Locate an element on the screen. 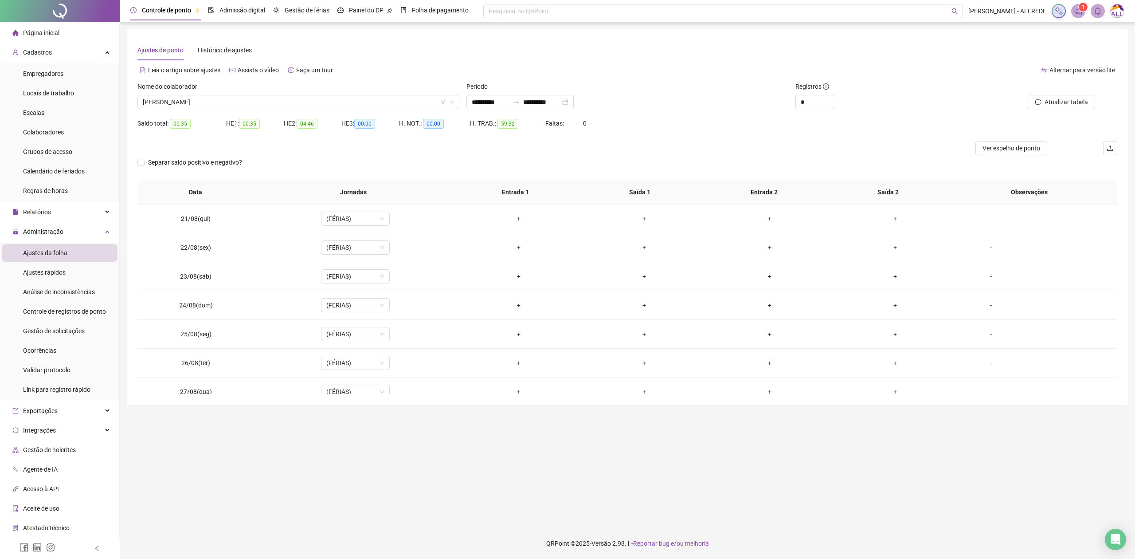 The height and width of the screenshot is (559, 1135). span: Folha de pagamento is located at coordinates (440, 10).